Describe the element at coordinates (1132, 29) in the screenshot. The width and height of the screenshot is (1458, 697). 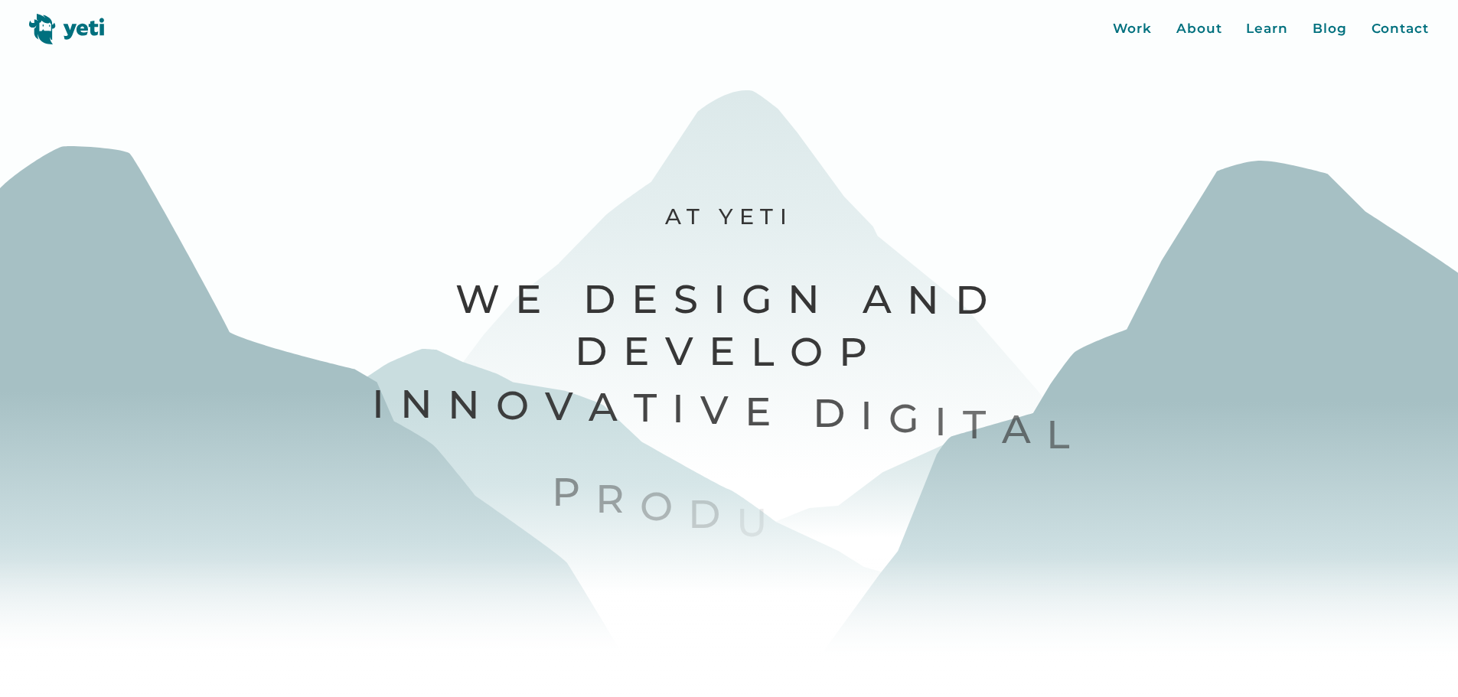
I see `div: Work` at that location.